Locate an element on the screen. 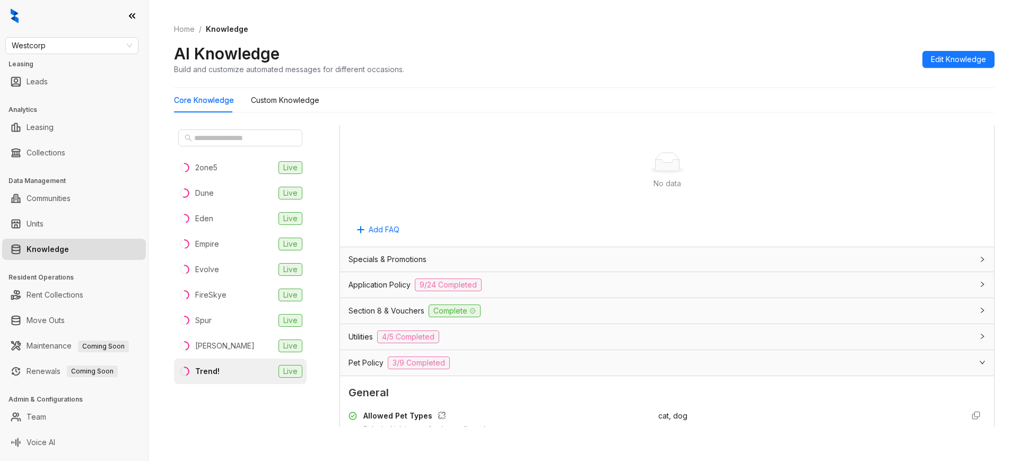 The image size is (1020, 461). span: expanded is located at coordinates (982, 362).